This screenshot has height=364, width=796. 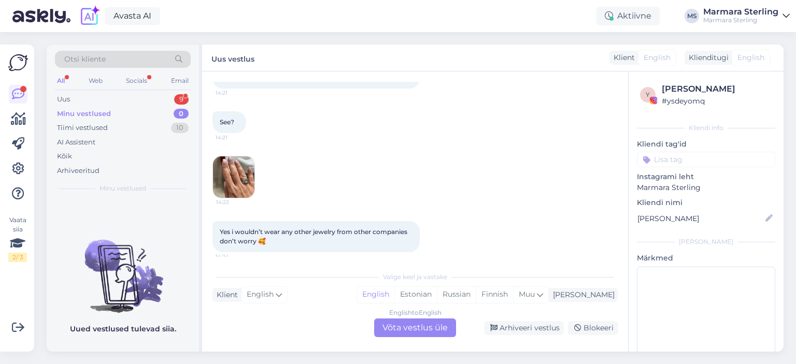 I want to click on div: 9, so click(x=181, y=100).